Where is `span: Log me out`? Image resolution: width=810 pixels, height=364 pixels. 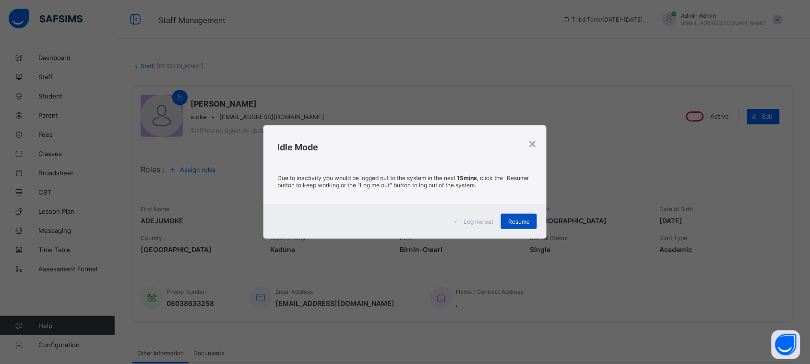
span: Log me out is located at coordinates (479, 221).